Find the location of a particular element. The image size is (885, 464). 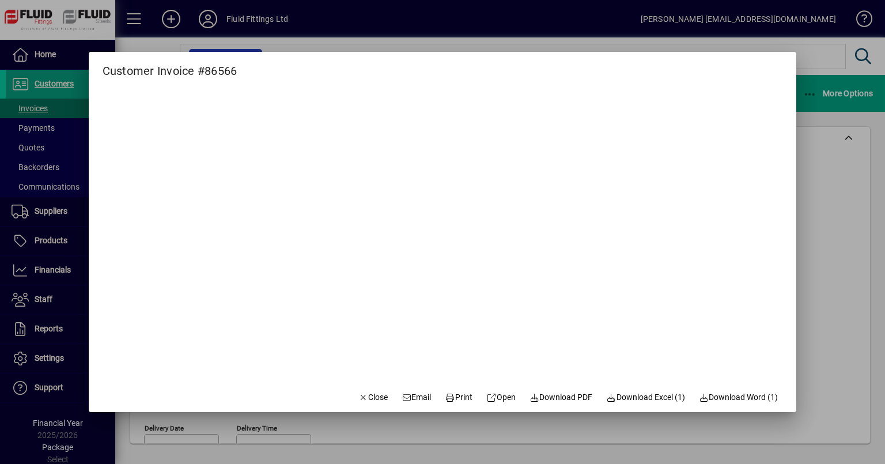

span: Email is located at coordinates (416, 397).